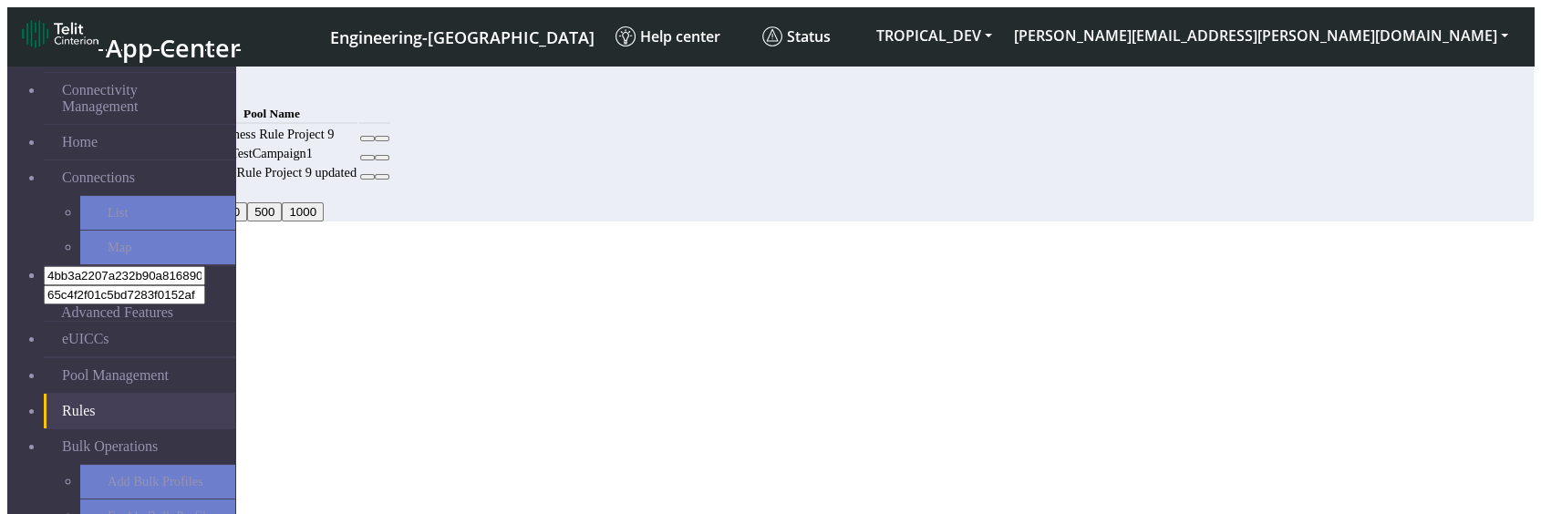 Image resolution: width=1541 pixels, height=514 pixels. I want to click on a: Status, so click(810, 36).